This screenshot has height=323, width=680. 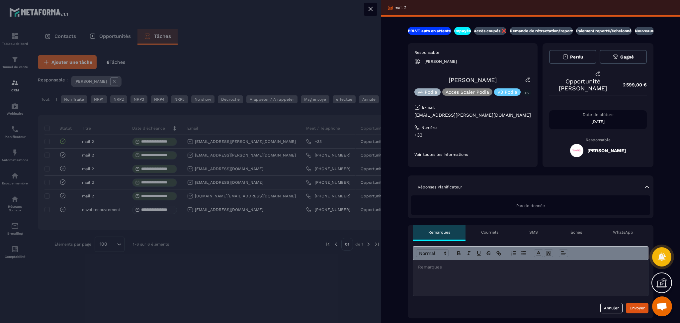 I want to click on p: Nouveaux, so click(x=644, y=31).